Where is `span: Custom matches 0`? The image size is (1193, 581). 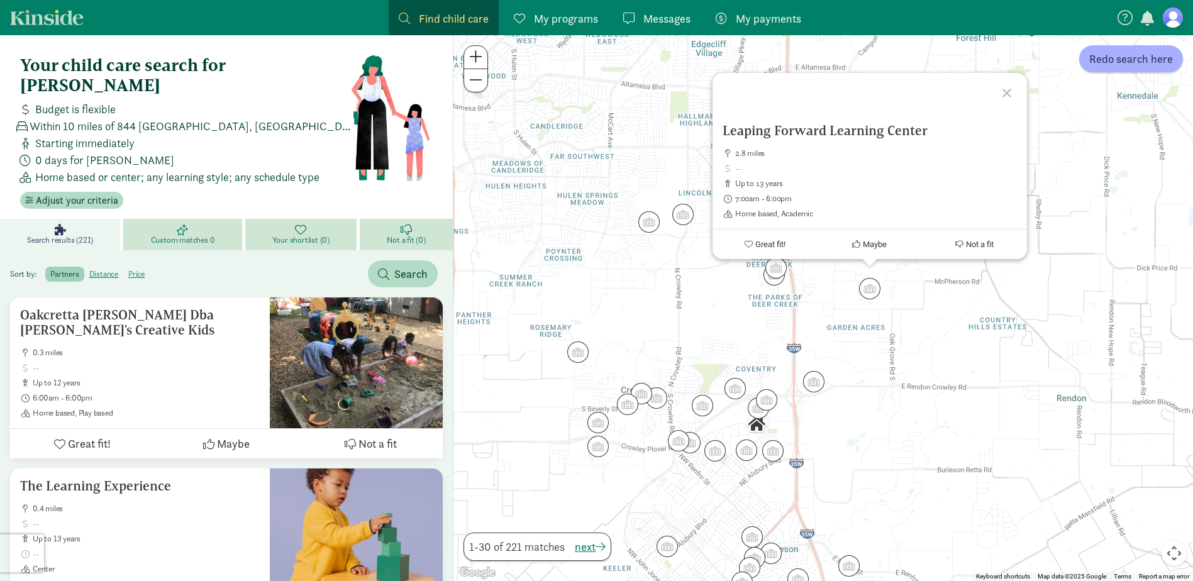
span: Custom matches 0 is located at coordinates (183, 240).